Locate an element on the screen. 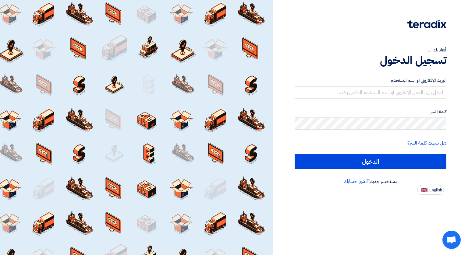 This screenshot has width=468, height=255. a: أنشئ حسابك is located at coordinates (356, 182).